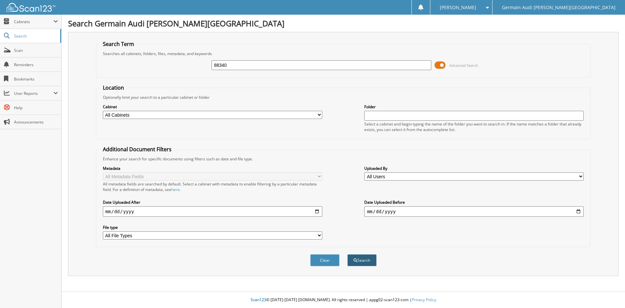 This screenshot has height=308, width=625. Describe the element at coordinates (213, 187) in the screenshot. I see `div: All metadata fields are searched by default. Select a cabinet with metadata to enable filtering b...` at that location.